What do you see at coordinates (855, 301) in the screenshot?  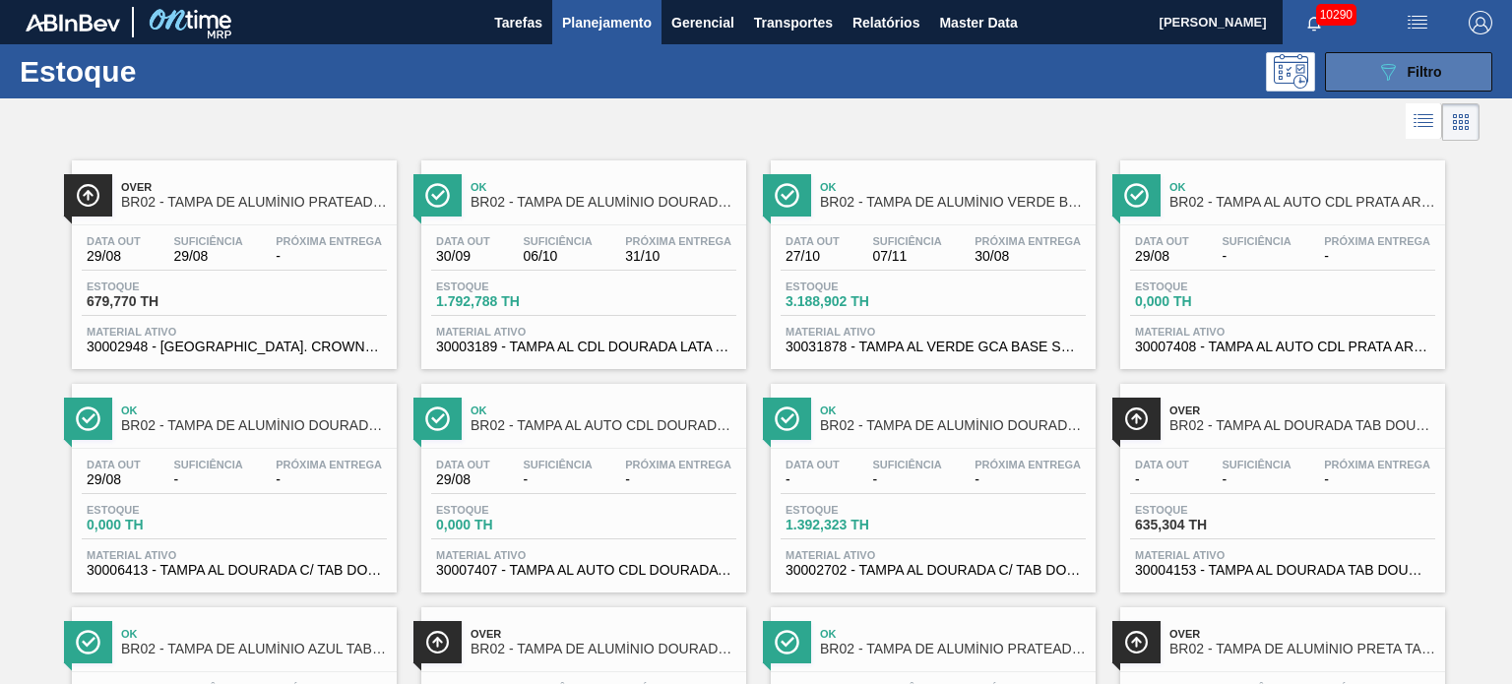 I see `span: 3.188,902 TH` at bounding box center [855, 301].